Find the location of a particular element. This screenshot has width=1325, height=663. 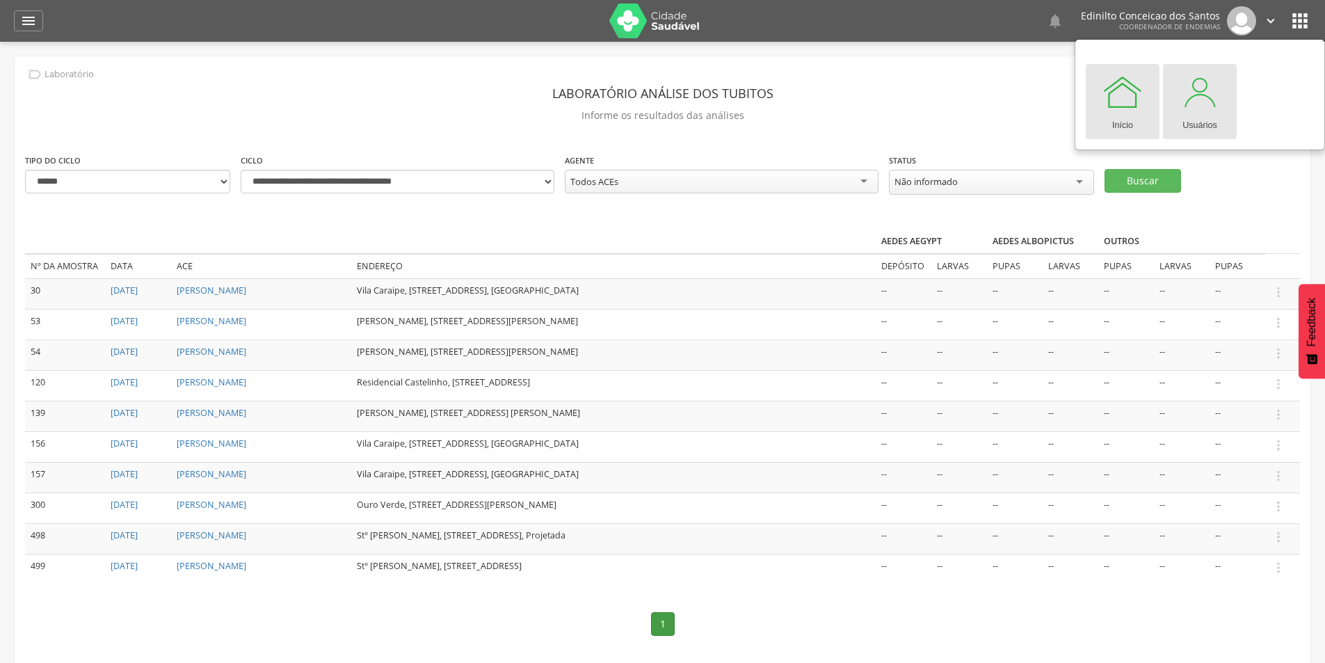

td: Larvas is located at coordinates (1071, 266).